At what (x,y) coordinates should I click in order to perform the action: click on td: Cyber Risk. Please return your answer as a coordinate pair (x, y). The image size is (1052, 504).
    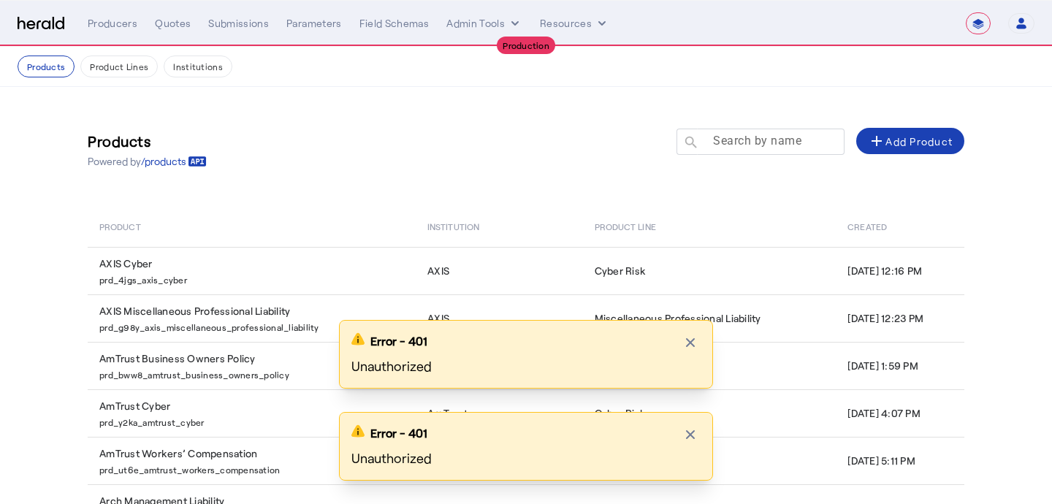
    Looking at the image, I should click on (709, 270).